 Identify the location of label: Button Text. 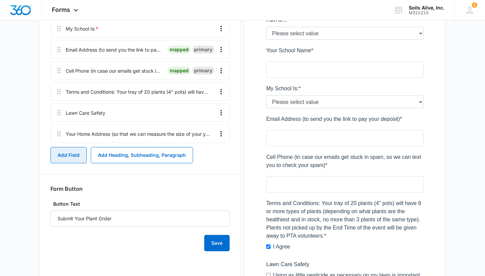
(140, 204).